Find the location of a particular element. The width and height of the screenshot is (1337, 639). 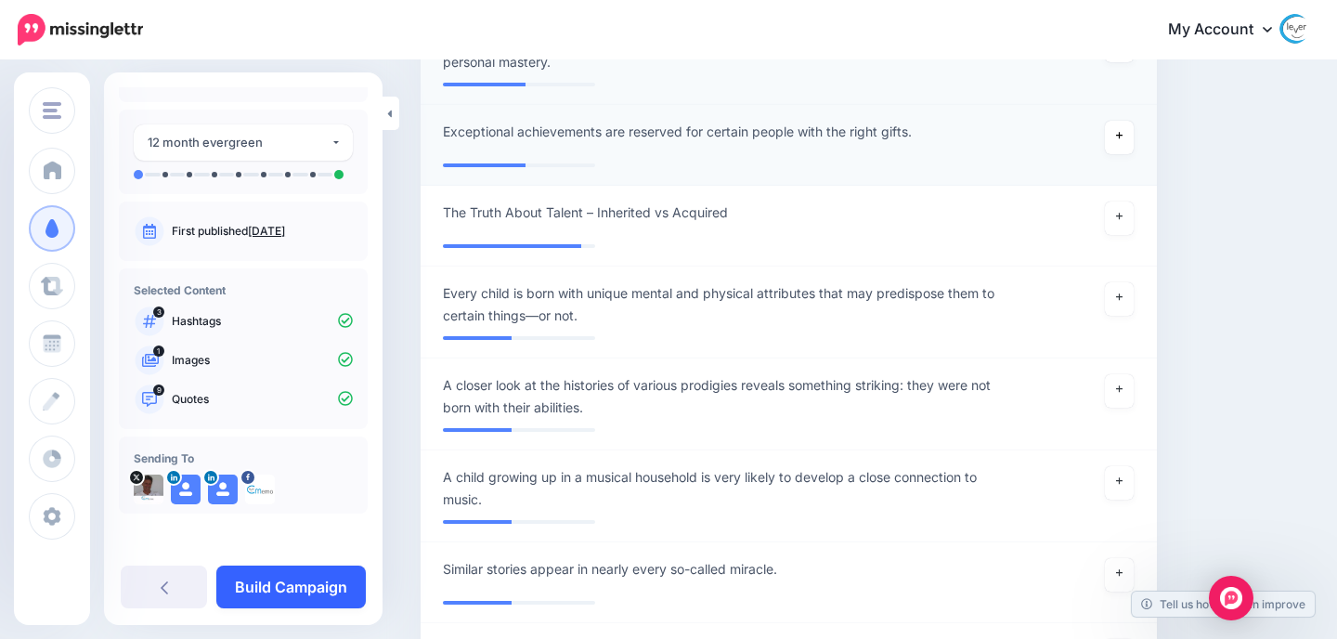

span: A child growing up in a musical household is very likely to develop a close connection to music. is located at coordinates (728, 488).